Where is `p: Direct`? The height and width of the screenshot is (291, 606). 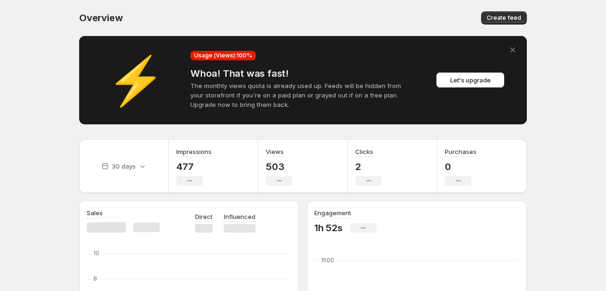 p: Direct is located at coordinates (203, 217).